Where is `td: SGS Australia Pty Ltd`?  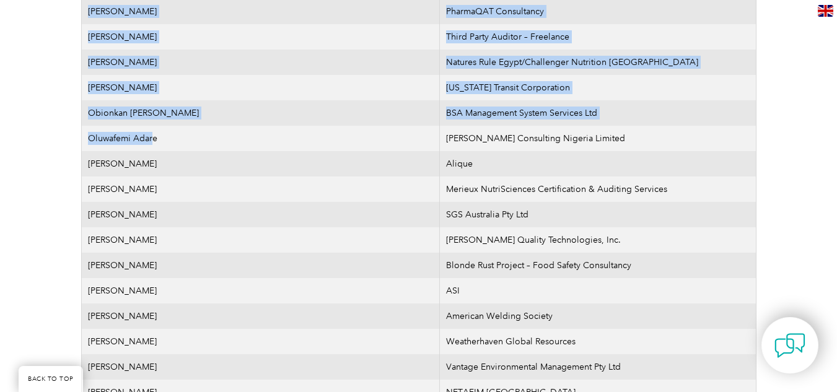 td: SGS Australia Pty Ltd is located at coordinates (598, 214).